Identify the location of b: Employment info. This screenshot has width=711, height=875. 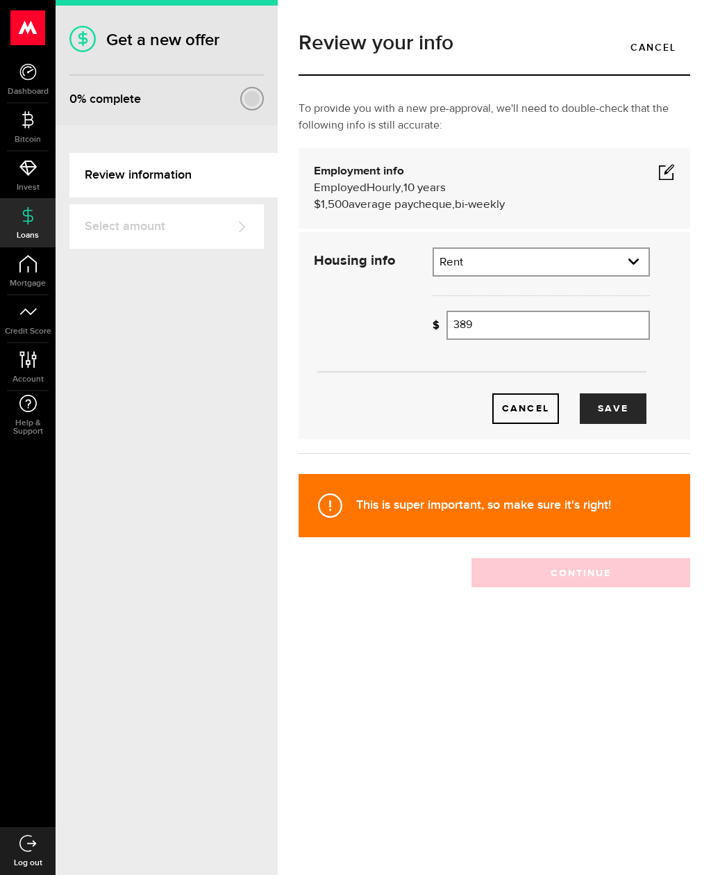
(359, 171).